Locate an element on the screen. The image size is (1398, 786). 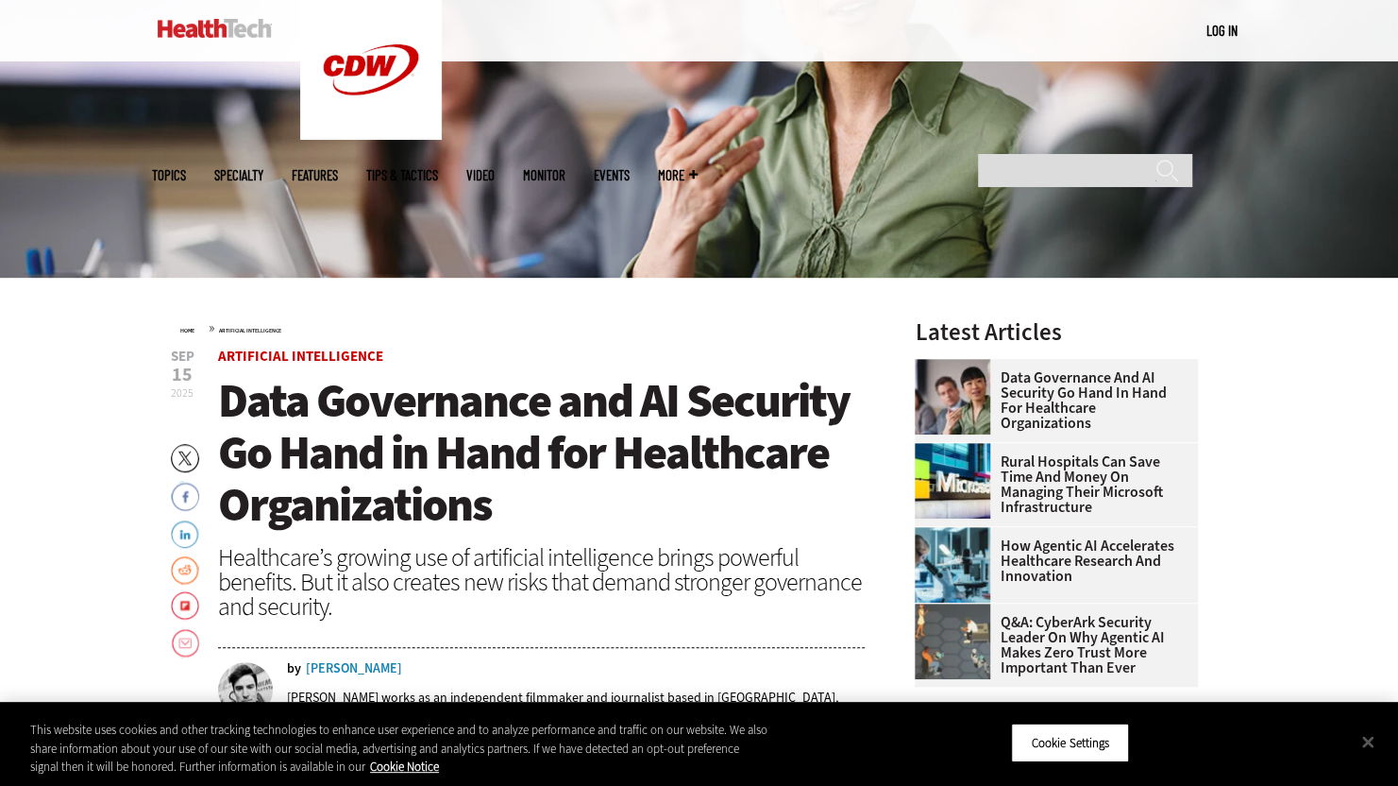
span: Sep is located at coordinates (182, 356).